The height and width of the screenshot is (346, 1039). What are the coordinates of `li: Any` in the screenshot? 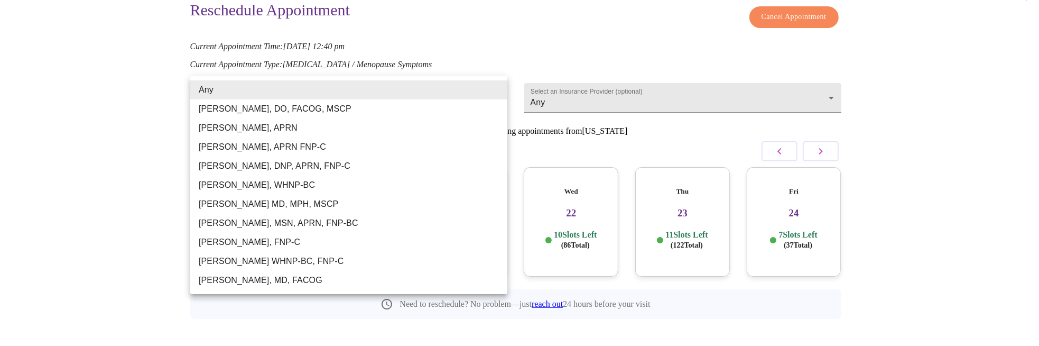 It's located at (349, 90).